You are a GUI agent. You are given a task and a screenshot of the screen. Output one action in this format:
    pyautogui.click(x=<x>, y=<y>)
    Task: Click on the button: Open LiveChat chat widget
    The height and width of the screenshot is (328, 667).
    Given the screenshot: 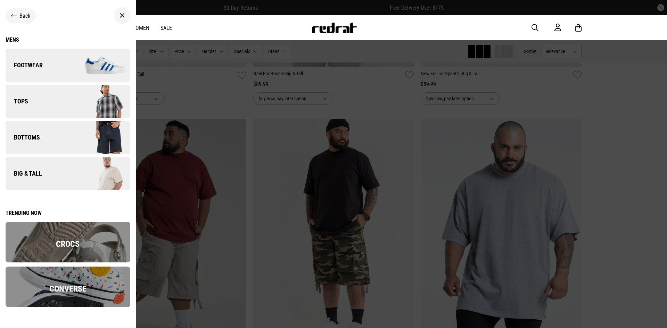 What is the action you would take?
    pyautogui.click(x=16, y=13)
    